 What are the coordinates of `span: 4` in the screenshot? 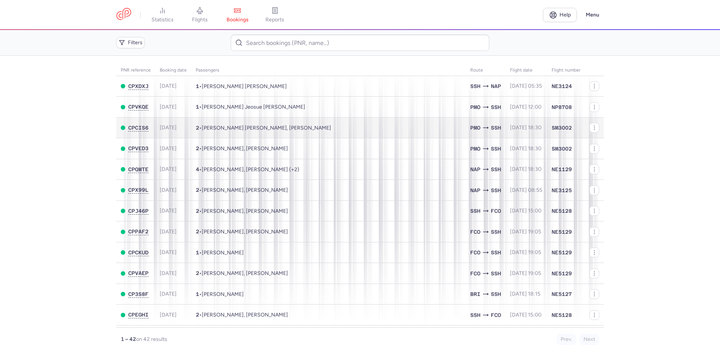 It's located at (197, 170).